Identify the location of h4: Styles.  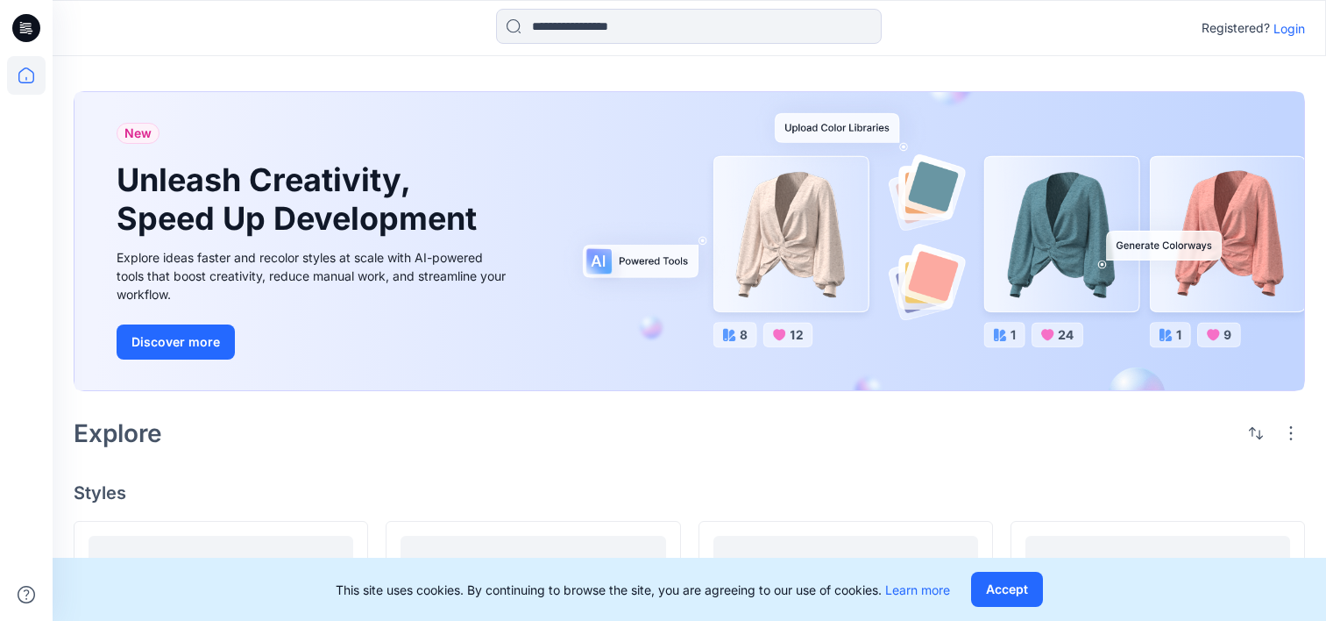
(689, 493).